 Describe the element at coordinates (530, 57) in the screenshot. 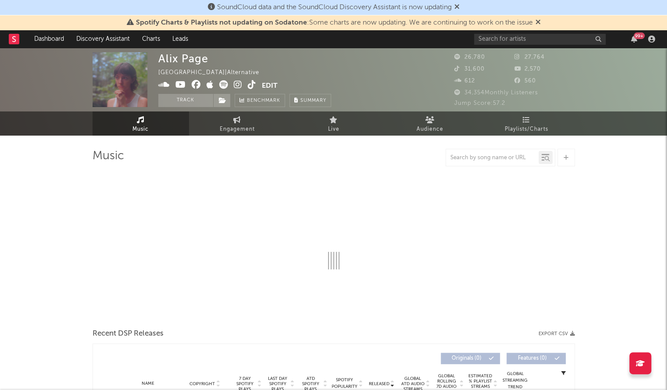

I see `span: 27,764` at that location.